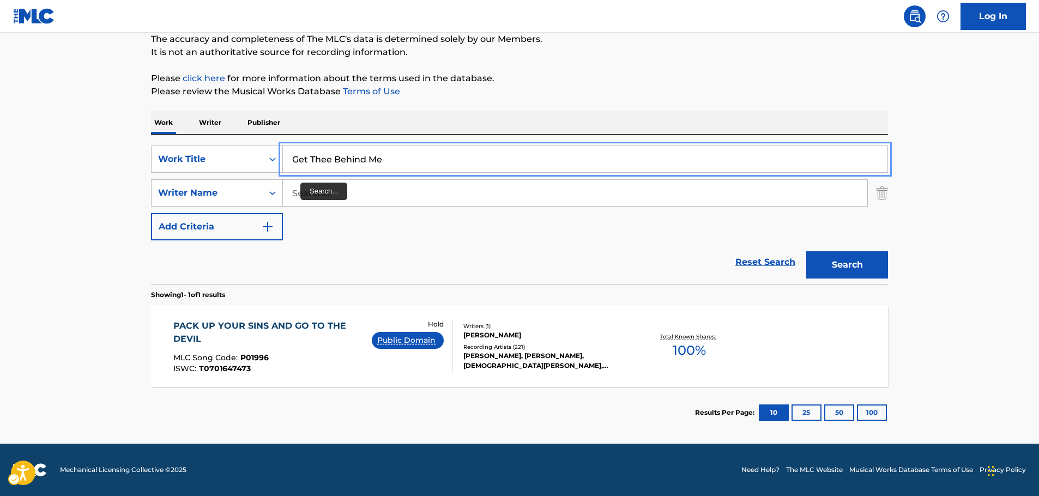 The width and height of the screenshot is (1039, 496). Describe the element at coordinates (408, 340) in the screenshot. I see `p: Public Domain` at that location.